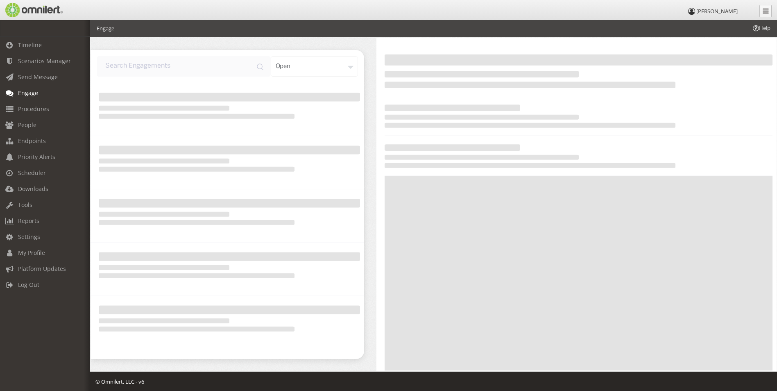 The width and height of the screenshot is (777, 391). I want to click on span: People, so click(27, 125).